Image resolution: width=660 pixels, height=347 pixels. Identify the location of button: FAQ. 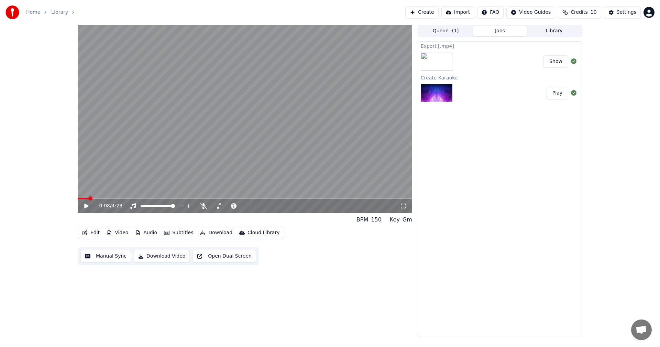
(490, 12).